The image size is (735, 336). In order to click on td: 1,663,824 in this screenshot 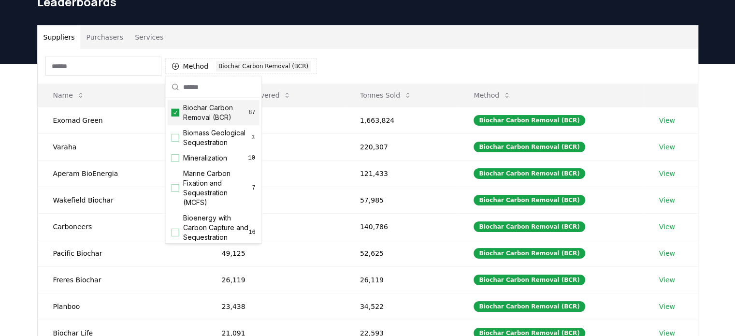, I will do `click(401, 120)`.